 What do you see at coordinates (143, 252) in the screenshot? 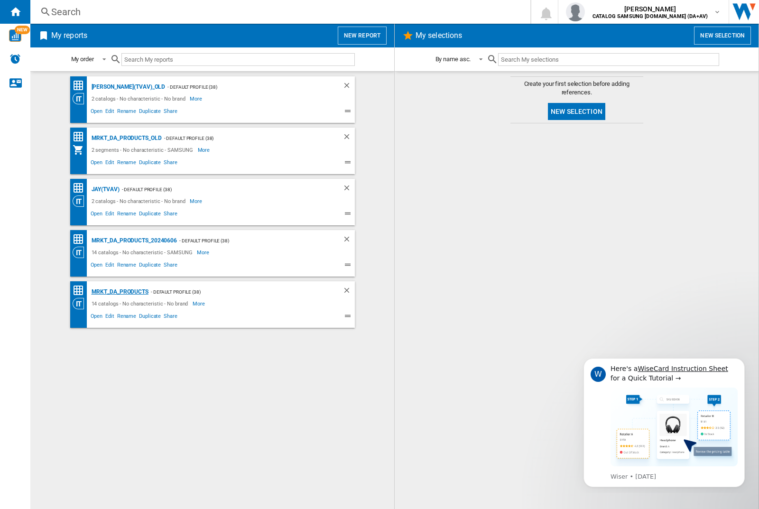
I see `div: 14 catalogs - No characteristic - SAMSUNG` at bounding box center [143, 252].